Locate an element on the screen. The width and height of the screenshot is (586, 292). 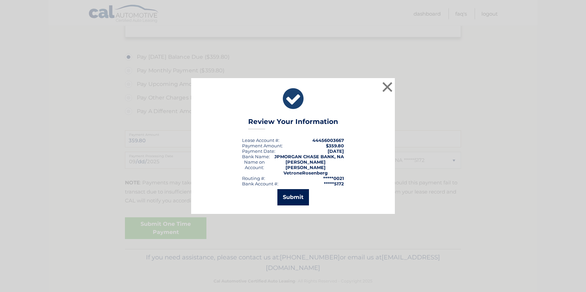
span: $359.80 is located at coordinates (335, 146).